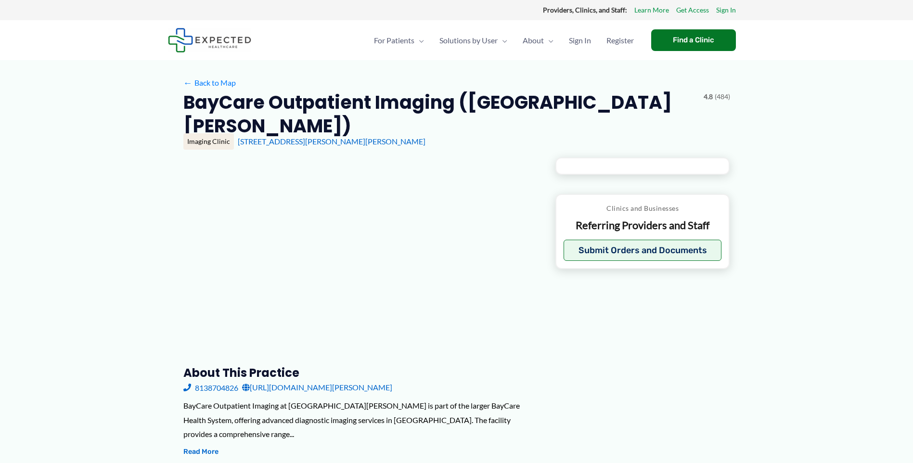  I want to click on span: Sign In, so click(580, 40).